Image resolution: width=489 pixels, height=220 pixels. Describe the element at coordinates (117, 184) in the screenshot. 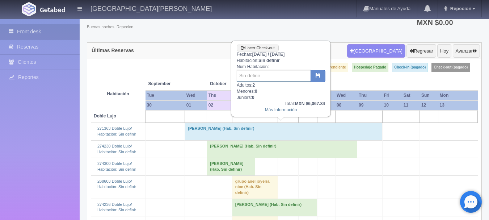

I see `a: 268603 Doble Lujo/Habitación: Sin definir` at that location.